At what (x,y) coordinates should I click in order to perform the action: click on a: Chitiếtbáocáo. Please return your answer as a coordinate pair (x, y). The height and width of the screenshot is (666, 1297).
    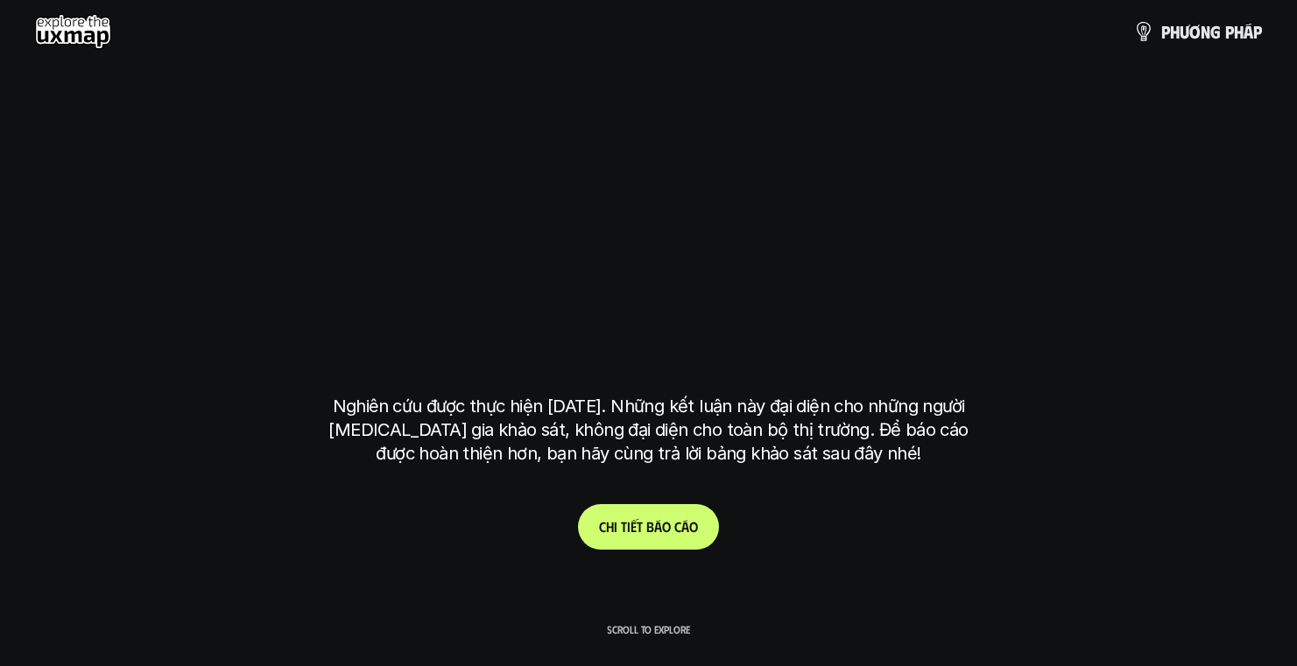
    Looking at the image, I should click on (648, 527).